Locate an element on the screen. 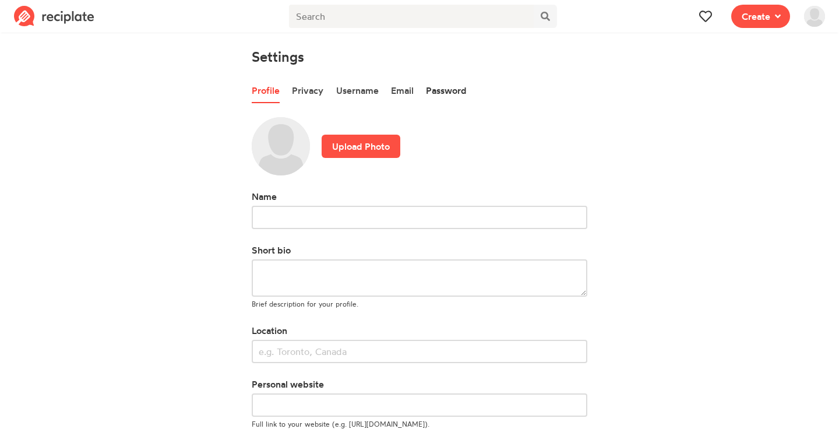 The image size is (839, 436). a: Password is located at coordinates (446, 91).